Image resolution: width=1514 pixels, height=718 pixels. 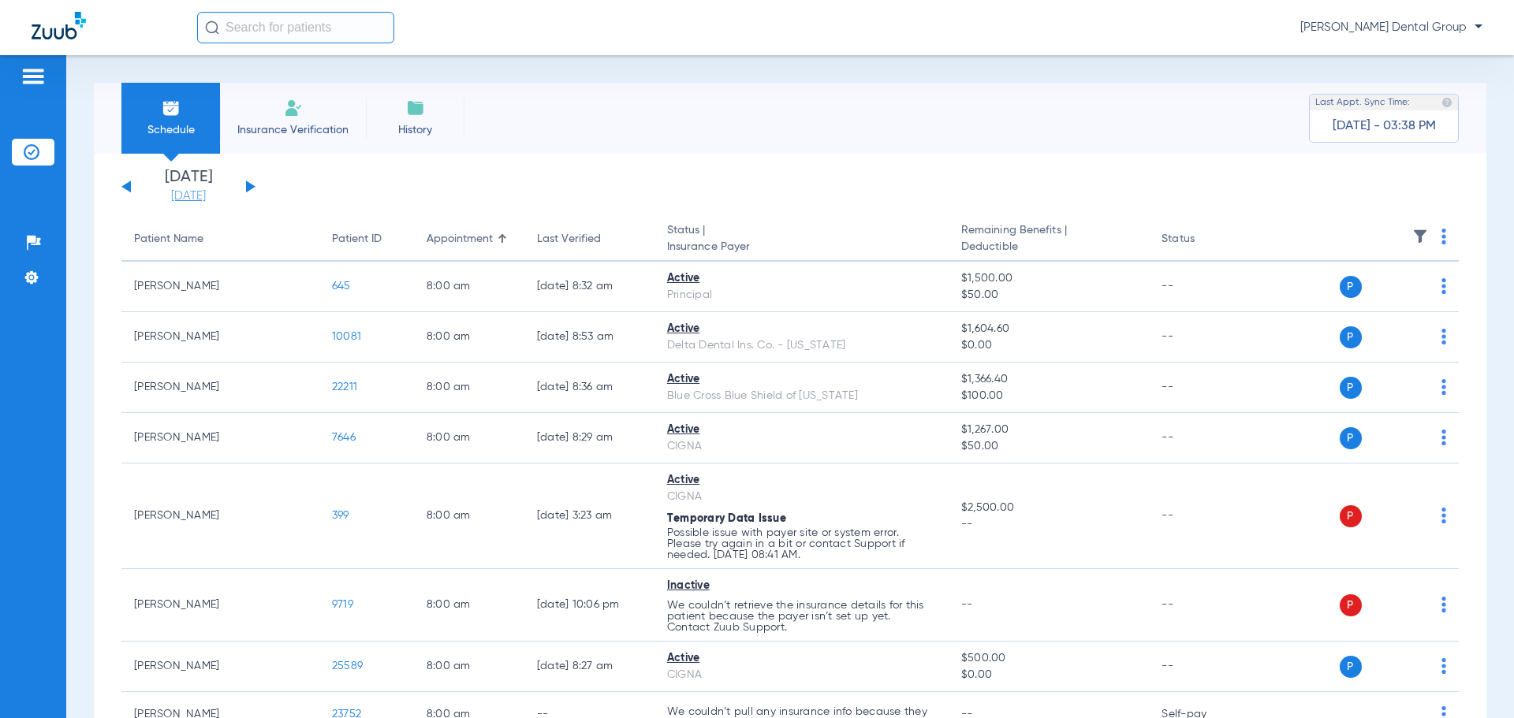 What do you see at coordinates (1475, 681) in the screenshot?
I see `div: Chat Widget` at bounding box center [1475, 681].